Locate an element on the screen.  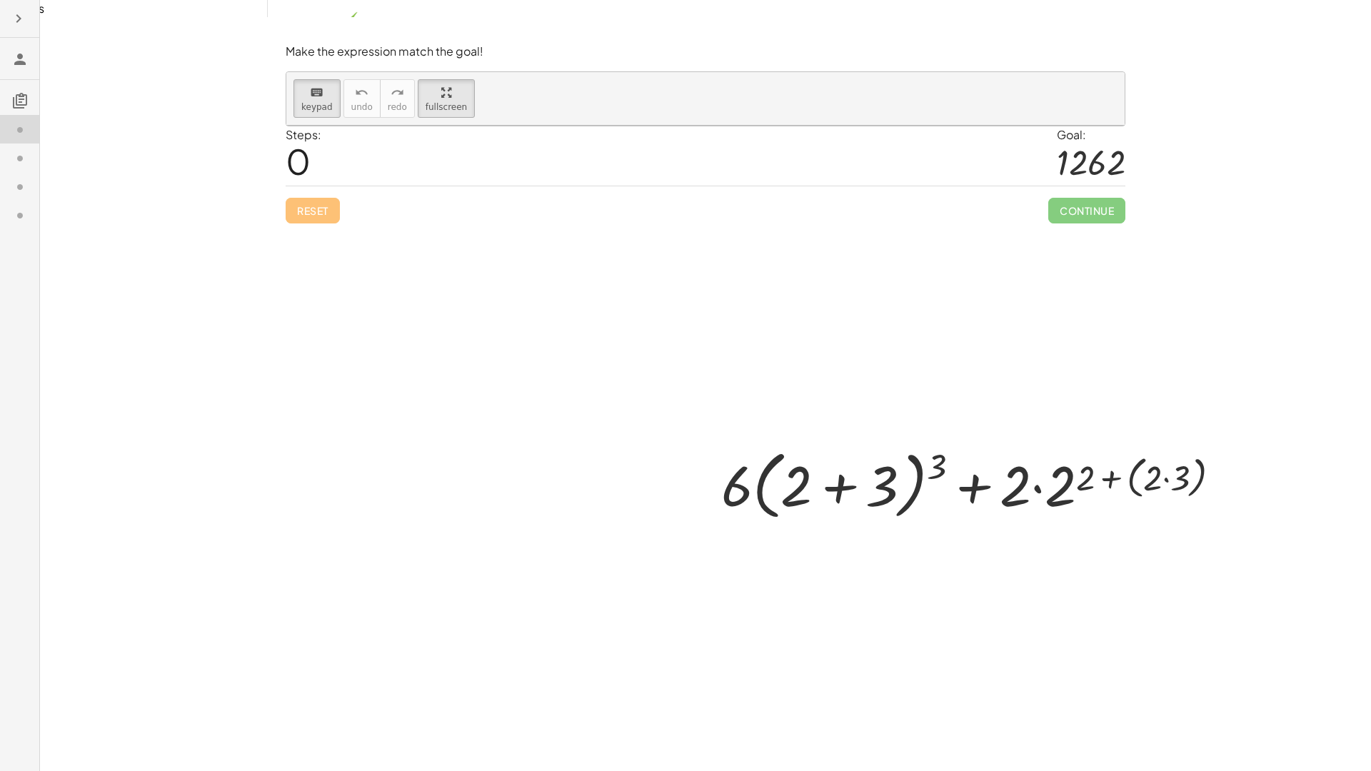
span: redo is located at coordinates (397, 107).